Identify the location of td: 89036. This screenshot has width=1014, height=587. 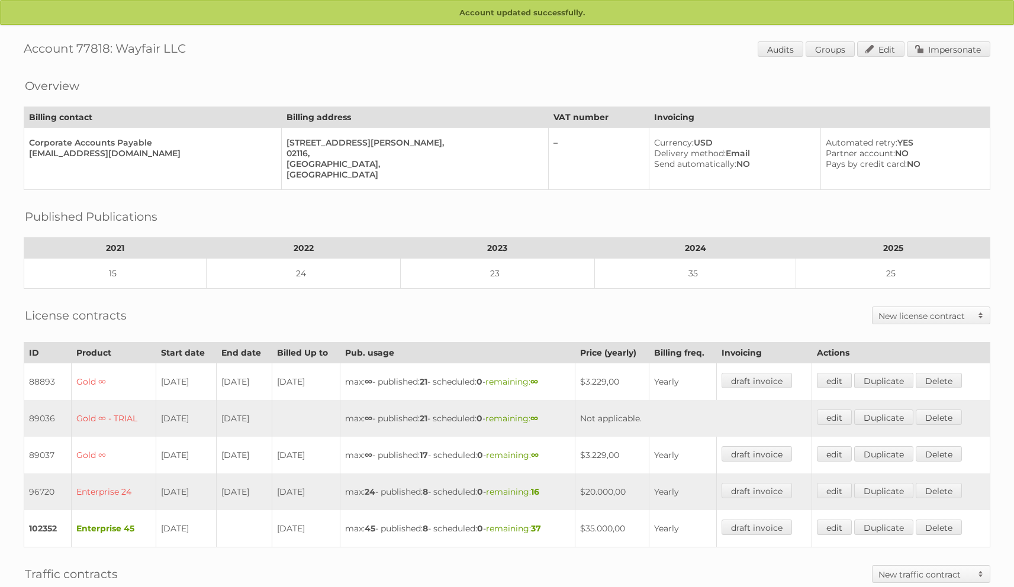
(48, 418).